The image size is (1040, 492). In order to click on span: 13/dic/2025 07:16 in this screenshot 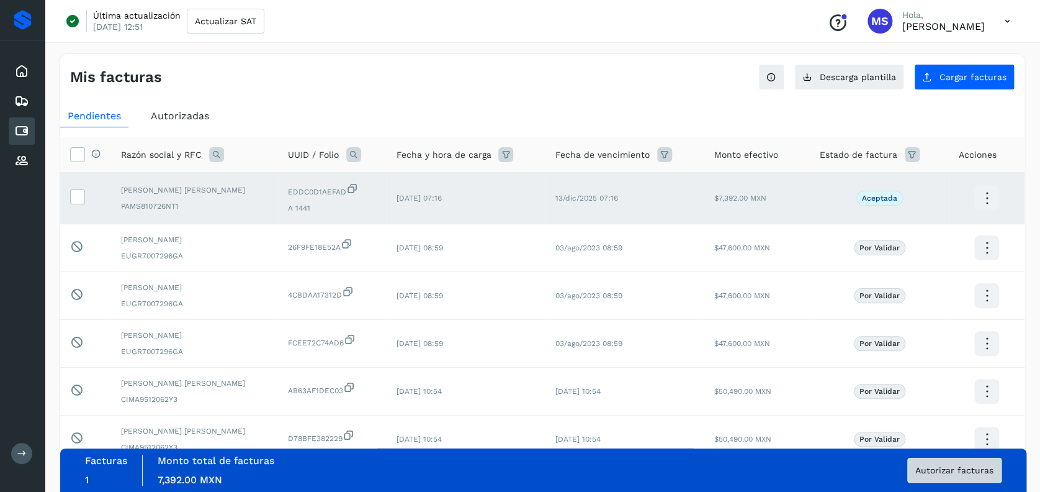, I will do `click(586, 198)`.